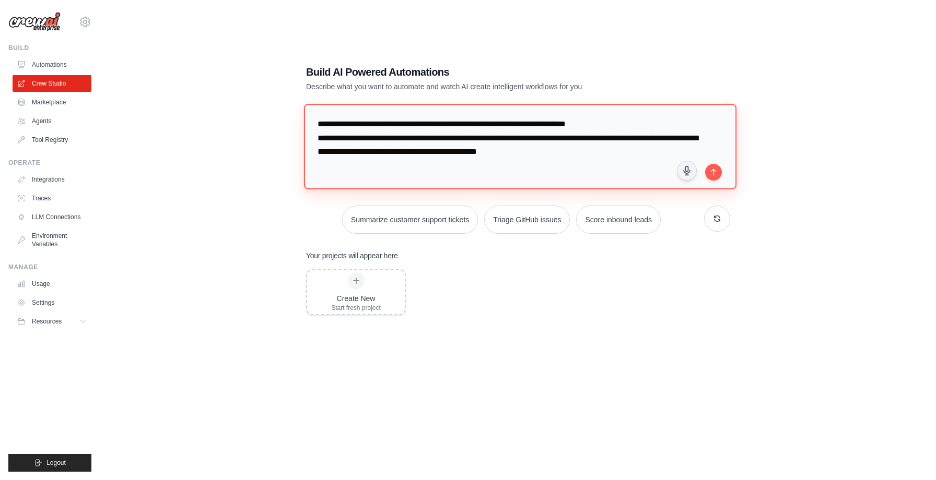 The height and width of the screenshot is (480, 936). What do you see at coordinates (52, 322) in the screenshot?
I see `button: Resources` at bounding box center [52, 322].